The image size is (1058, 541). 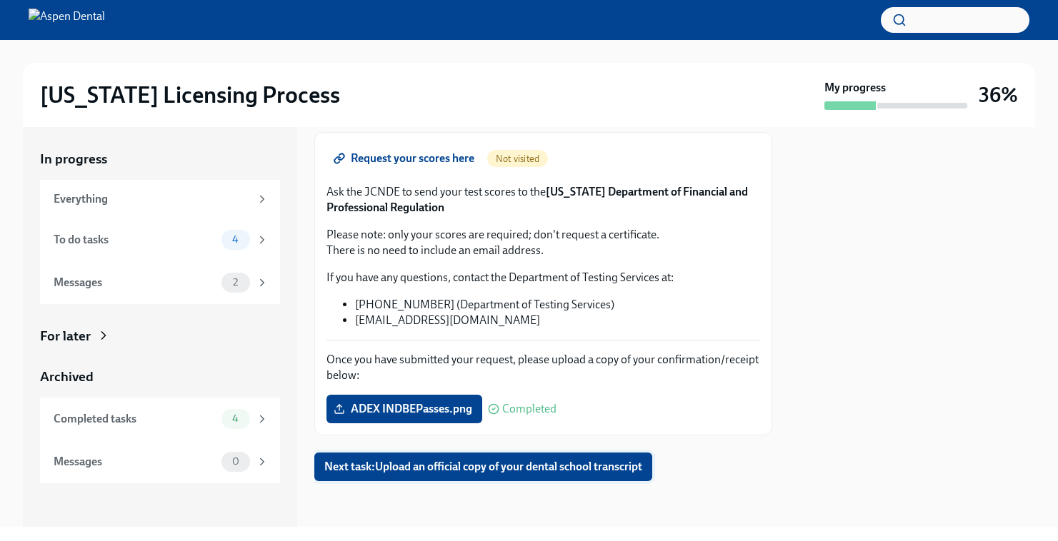 What do you see at coordinates (134, 240) in the screenshot?
I see `div: To do tasks` at bounding box center [134, 240].